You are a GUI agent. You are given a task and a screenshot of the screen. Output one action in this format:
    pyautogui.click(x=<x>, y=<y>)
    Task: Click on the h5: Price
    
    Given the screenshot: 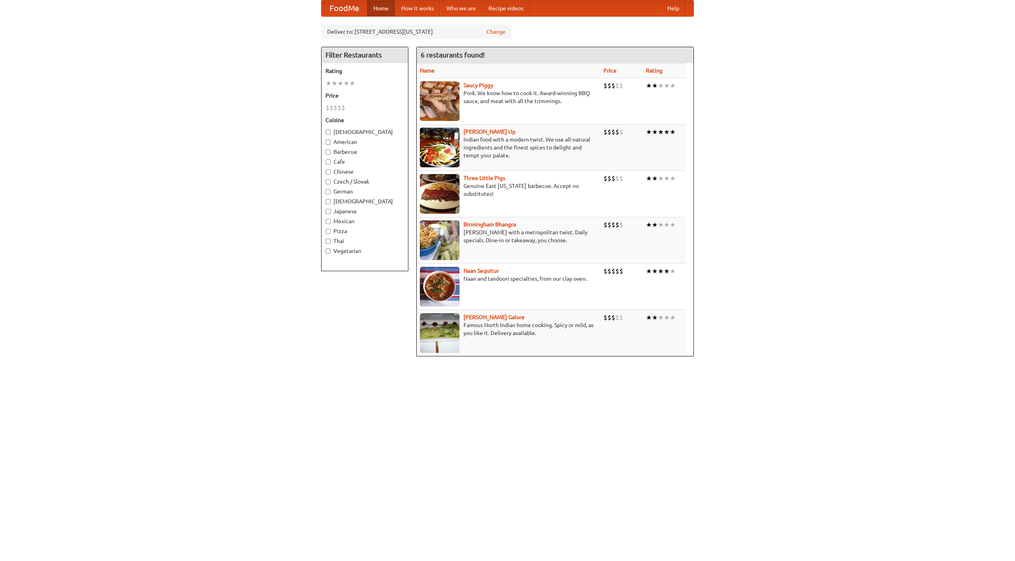 What is the action you would take?
    pyautogui.click(x=365, y=96)
    